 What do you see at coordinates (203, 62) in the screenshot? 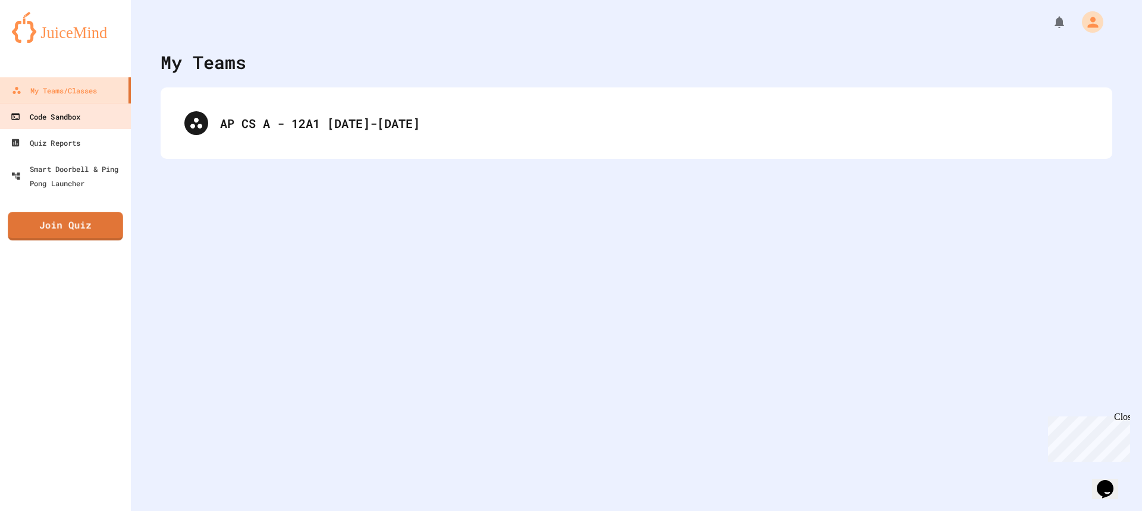
I see `div: My Teams` at bounding box center [203, 62].